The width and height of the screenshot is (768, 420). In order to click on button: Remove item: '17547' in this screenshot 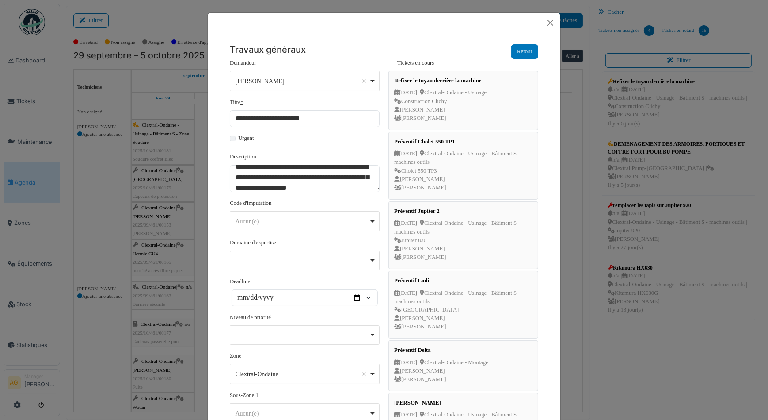, I will do `click(364, 81)`.